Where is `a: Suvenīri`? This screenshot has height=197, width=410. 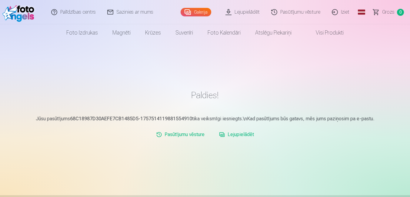 a: Suvenīri is located at coordinates (184, 33).